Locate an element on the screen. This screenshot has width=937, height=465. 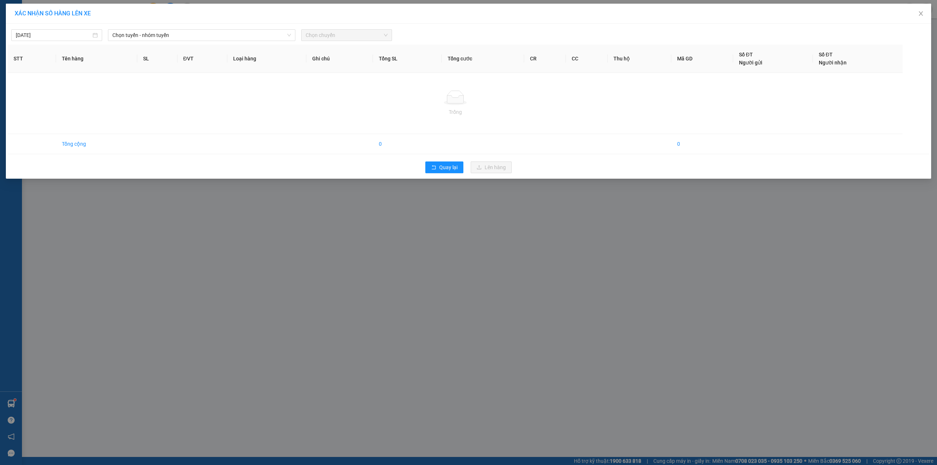
button: rollbackQuay lại is located at coordinates (445, 167).